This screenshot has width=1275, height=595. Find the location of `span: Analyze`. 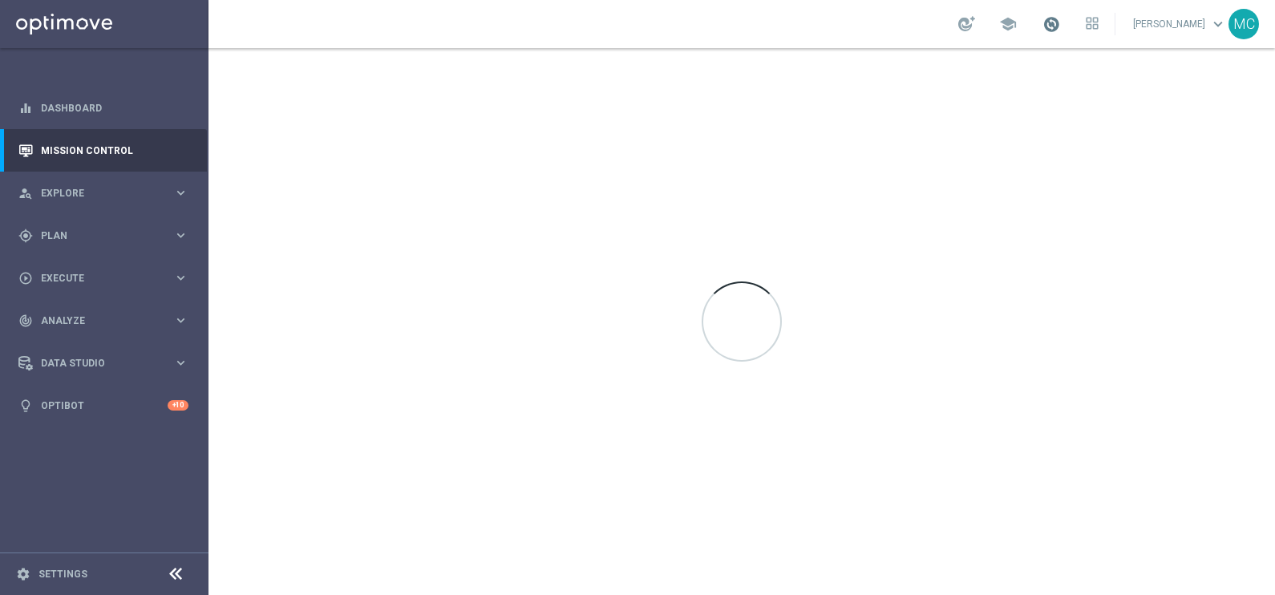

span: Analyze is located at coordinates (107, 321).